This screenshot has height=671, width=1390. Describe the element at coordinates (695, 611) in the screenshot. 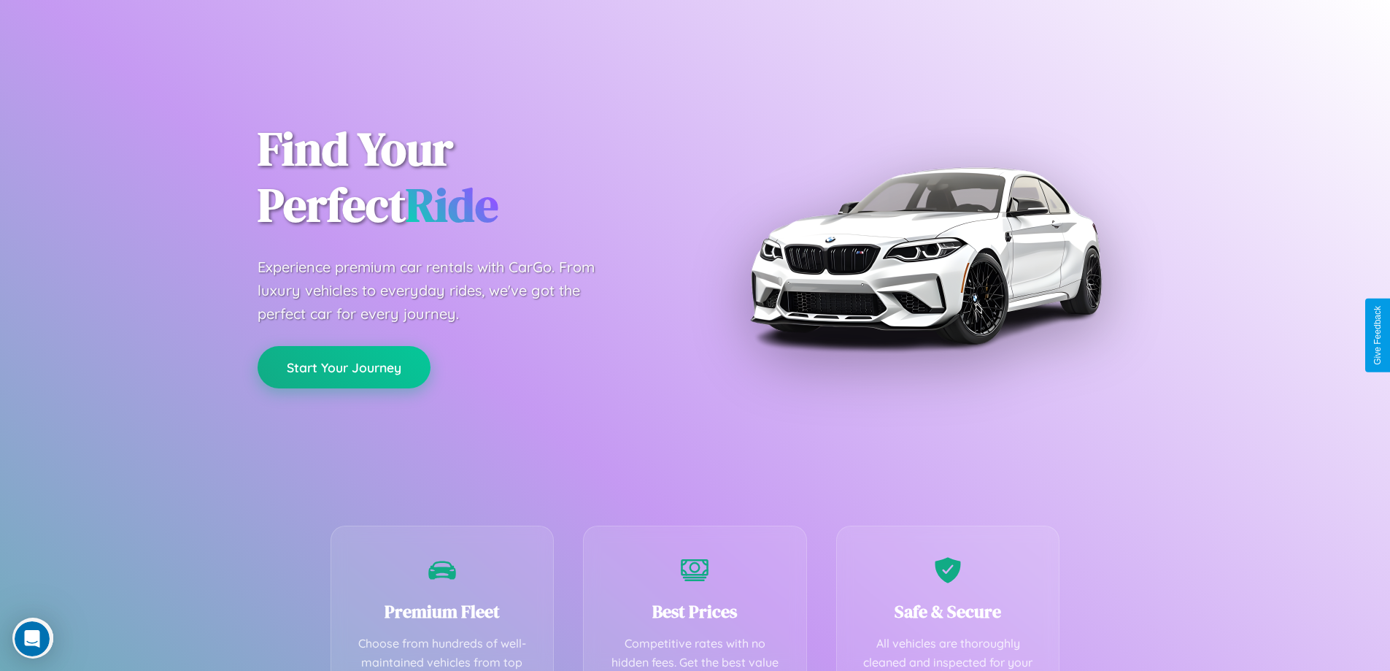

I see `h3: Best Prices` at that location.